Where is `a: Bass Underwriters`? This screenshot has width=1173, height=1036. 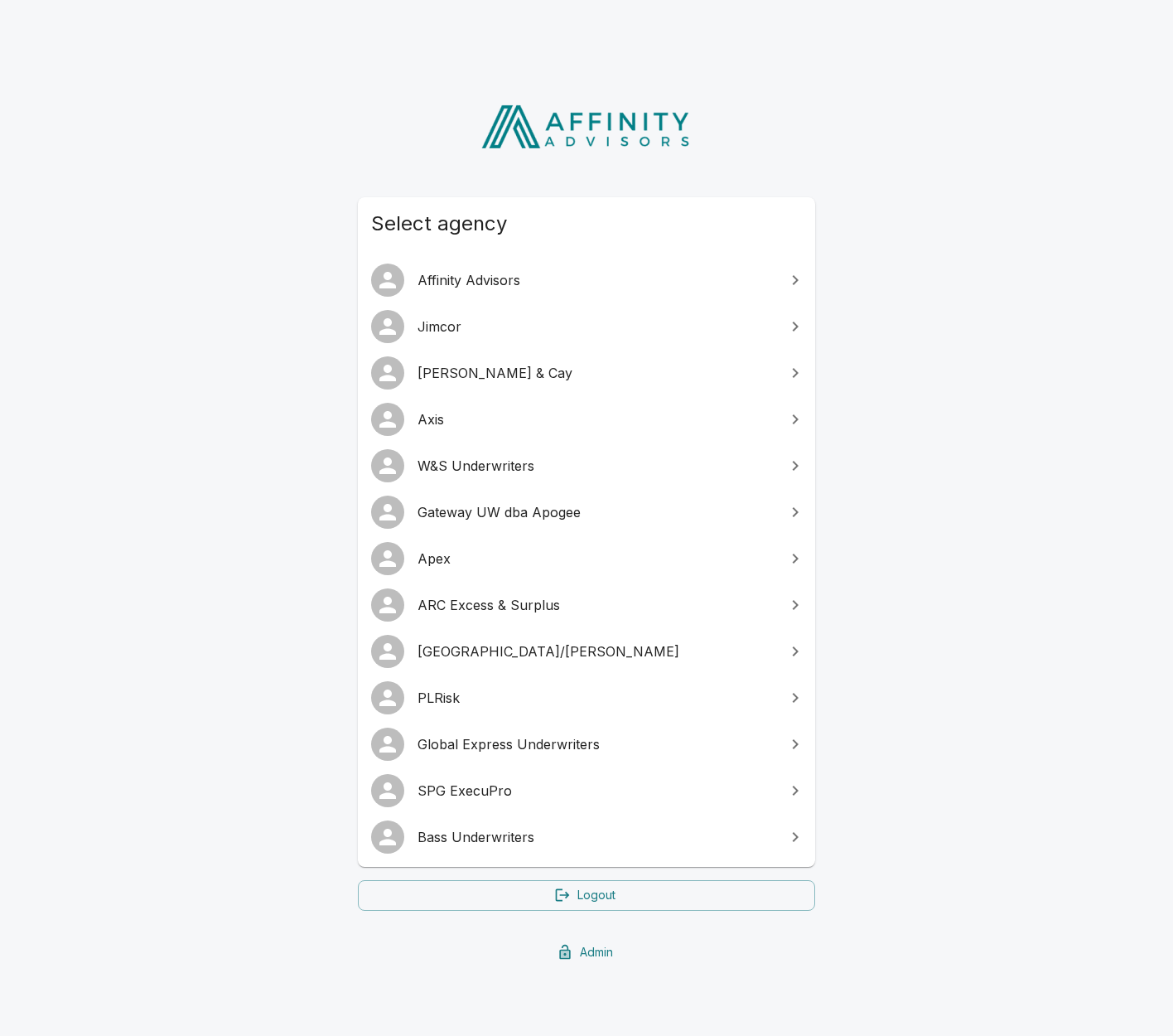 a: Bass Underwriters is located at coordinates (587, 836).